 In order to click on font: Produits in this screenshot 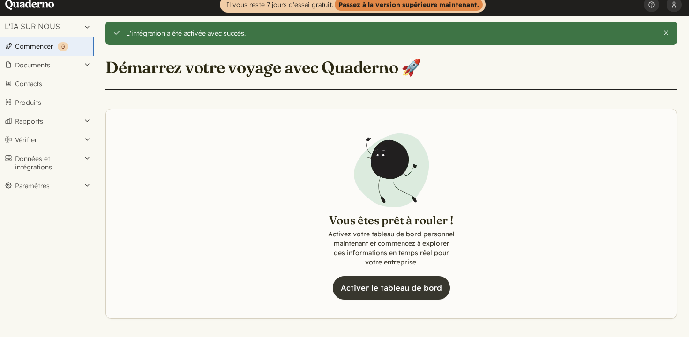, I will do `click(28, 103)`.